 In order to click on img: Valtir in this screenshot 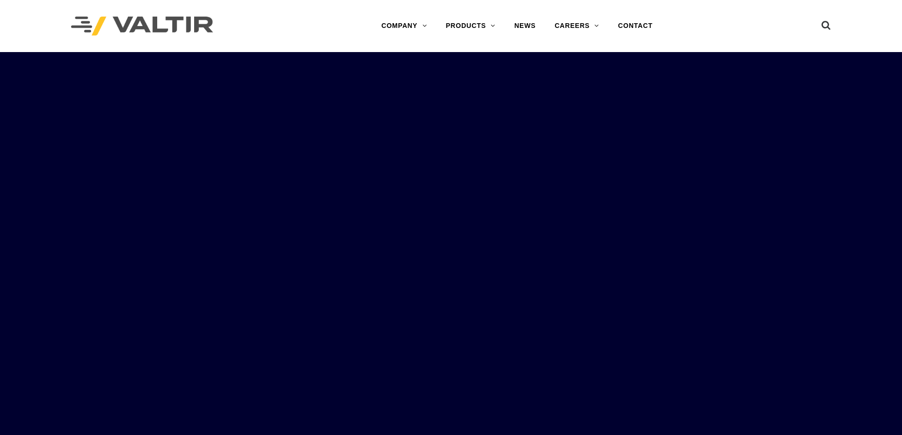, I will do `click(142, 26)`.